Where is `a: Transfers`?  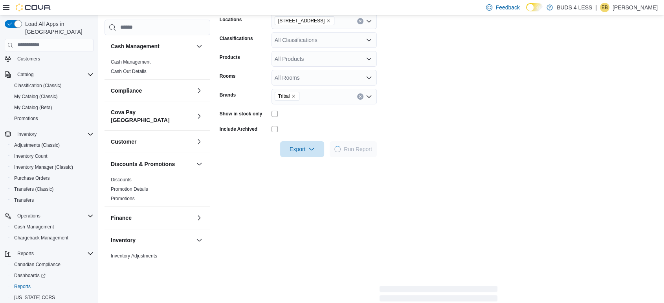
a: Transfers is located at coordinates (24, 200).